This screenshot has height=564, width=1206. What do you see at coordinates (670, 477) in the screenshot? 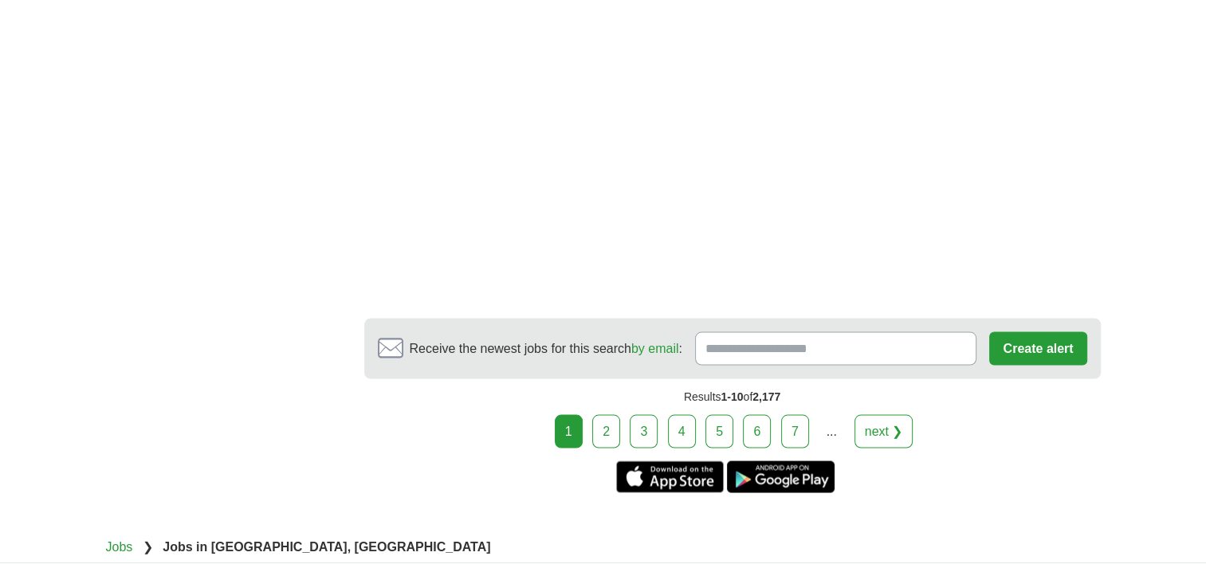
I see `a: Get the iPhone app` at bounding box center [670, 477].